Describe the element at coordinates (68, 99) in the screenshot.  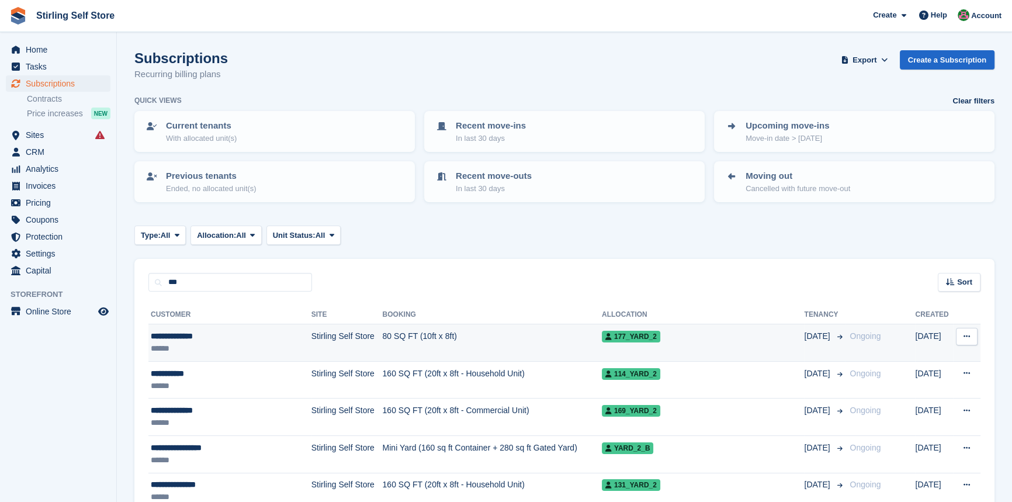
I see `a: Contracts` at that location.